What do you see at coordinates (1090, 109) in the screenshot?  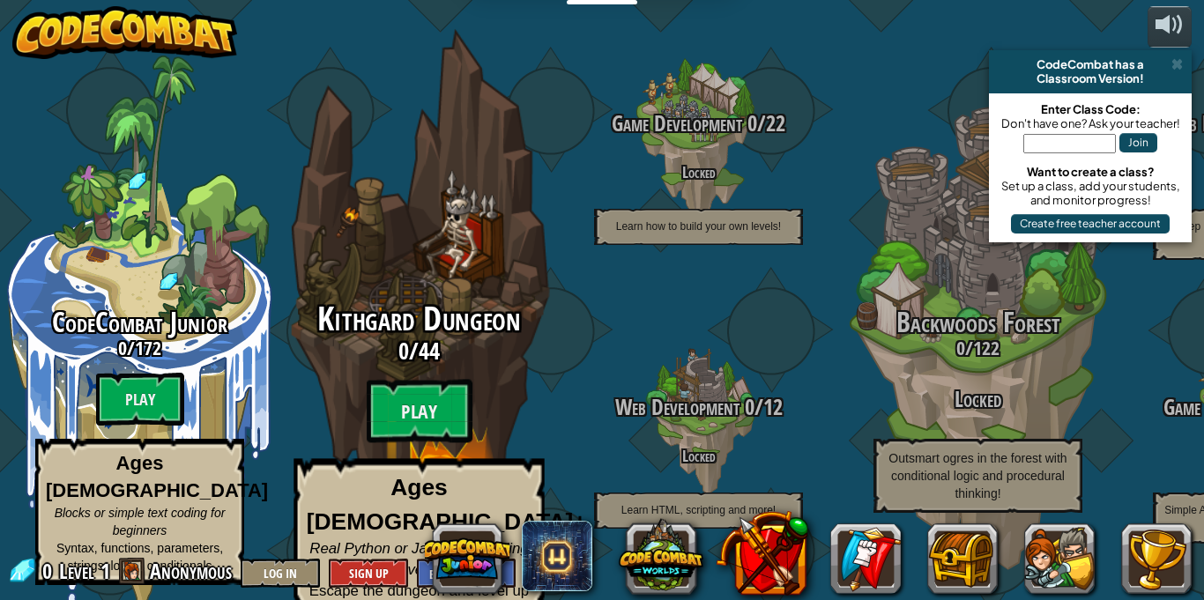 I see `div: Enter Class Code:` at bounding box center [1090, 109].